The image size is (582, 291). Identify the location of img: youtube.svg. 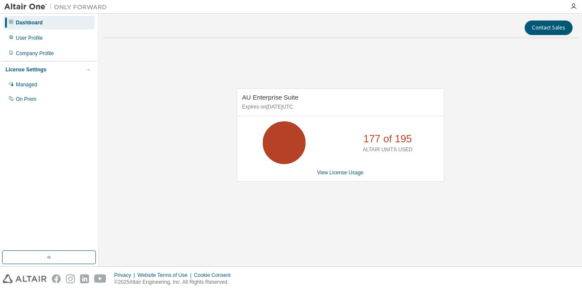
(100, 279).